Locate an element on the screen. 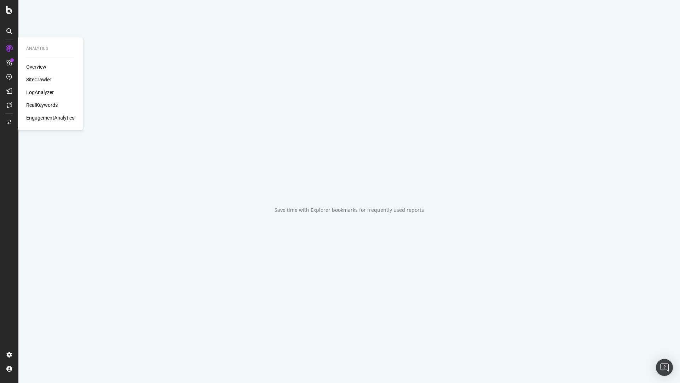 The image size is (680, 383). a: EngagementAnalytics is located at coordinates (50, 118).